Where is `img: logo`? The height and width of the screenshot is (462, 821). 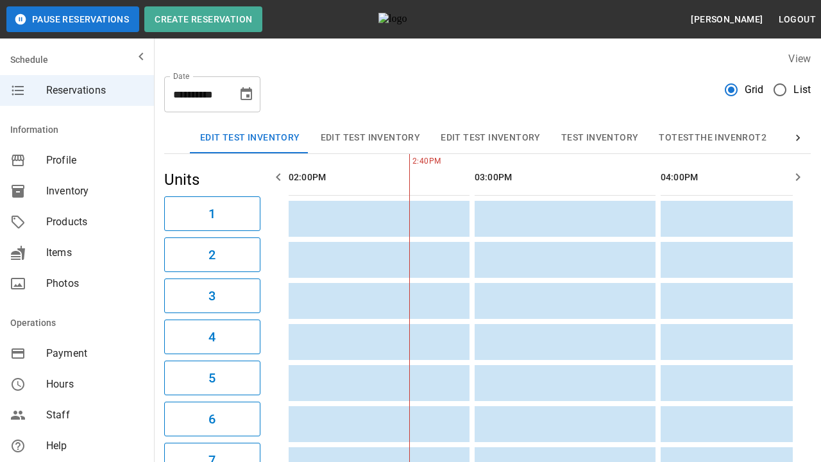
img: logo is located at coordinates (414, 19).